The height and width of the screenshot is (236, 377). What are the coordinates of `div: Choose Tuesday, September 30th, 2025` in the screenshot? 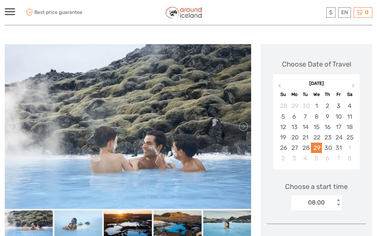 It's located at (305, 105).